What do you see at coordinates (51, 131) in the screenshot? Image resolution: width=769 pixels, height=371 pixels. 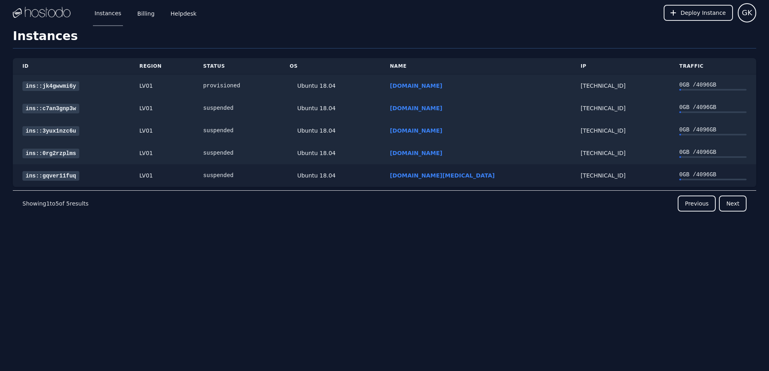 I see `a: ins::3yux1nzc6u` at bounding box center [51, 131].